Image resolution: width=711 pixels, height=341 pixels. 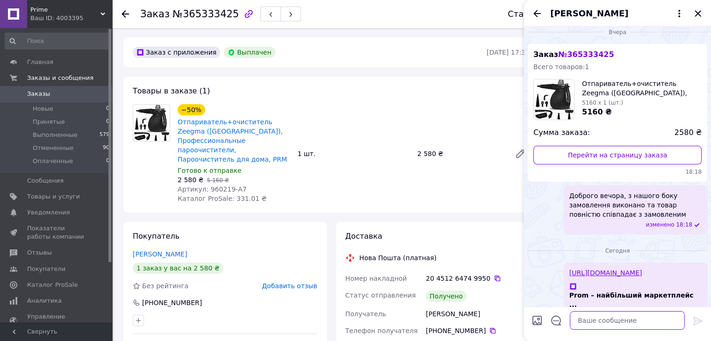 What do you see at coordinates (45, 181) in the screenshot?
I see `span: Сообщения` at bounding box center [45, 181].